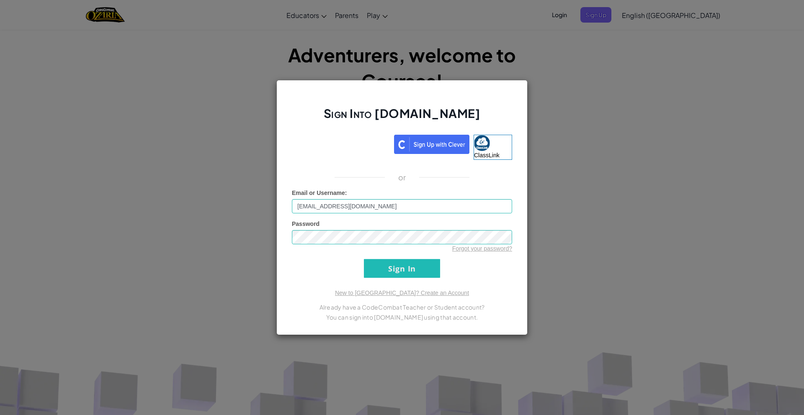  What do you see at coordinates (402, 307) in the screenshot?
I see `p: Already have a CodeCombat Teacher or Student account?` at bounding box center [402, 307].